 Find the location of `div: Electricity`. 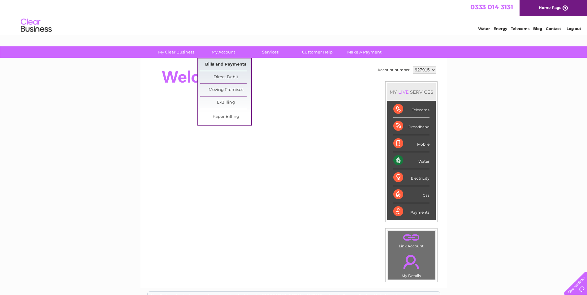

div: Electricity is located at coordinates (411, 178).